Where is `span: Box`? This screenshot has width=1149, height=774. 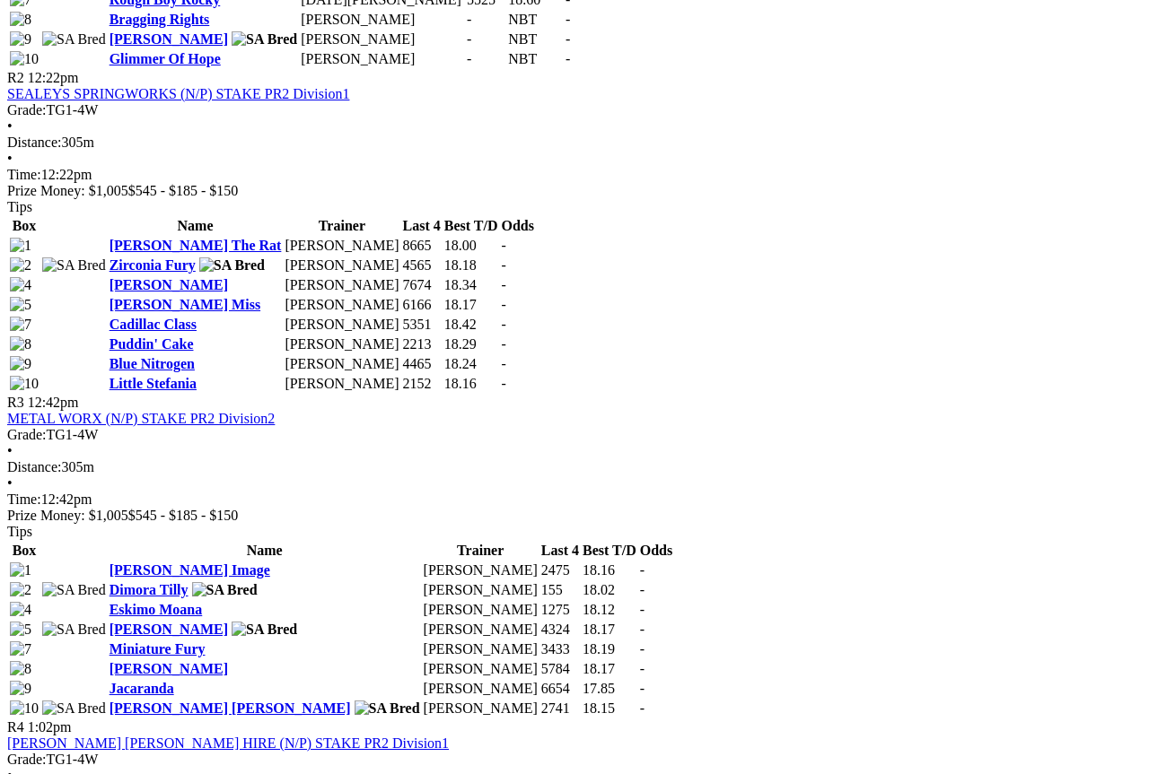 span: Box is located at coordinates (24, 550).